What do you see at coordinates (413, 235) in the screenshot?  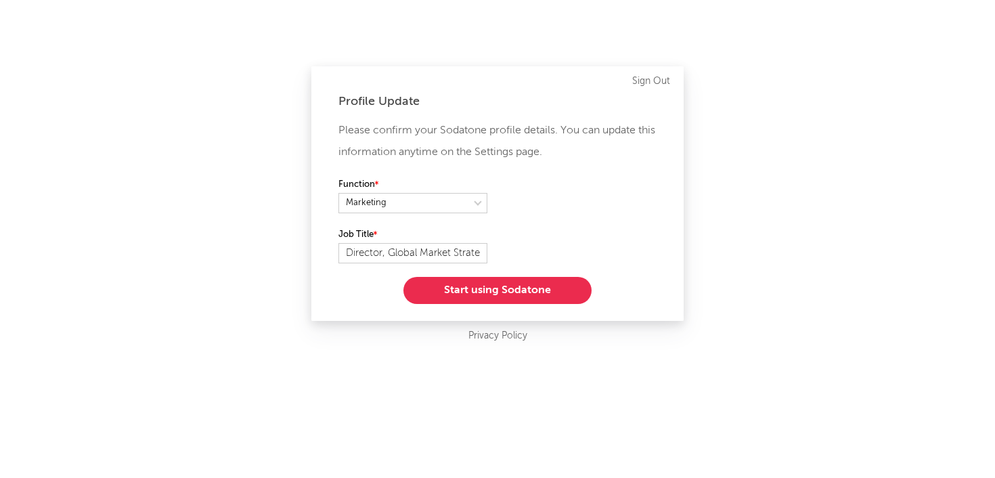 I see `label: Job Title` at bounding box center [413, 235].